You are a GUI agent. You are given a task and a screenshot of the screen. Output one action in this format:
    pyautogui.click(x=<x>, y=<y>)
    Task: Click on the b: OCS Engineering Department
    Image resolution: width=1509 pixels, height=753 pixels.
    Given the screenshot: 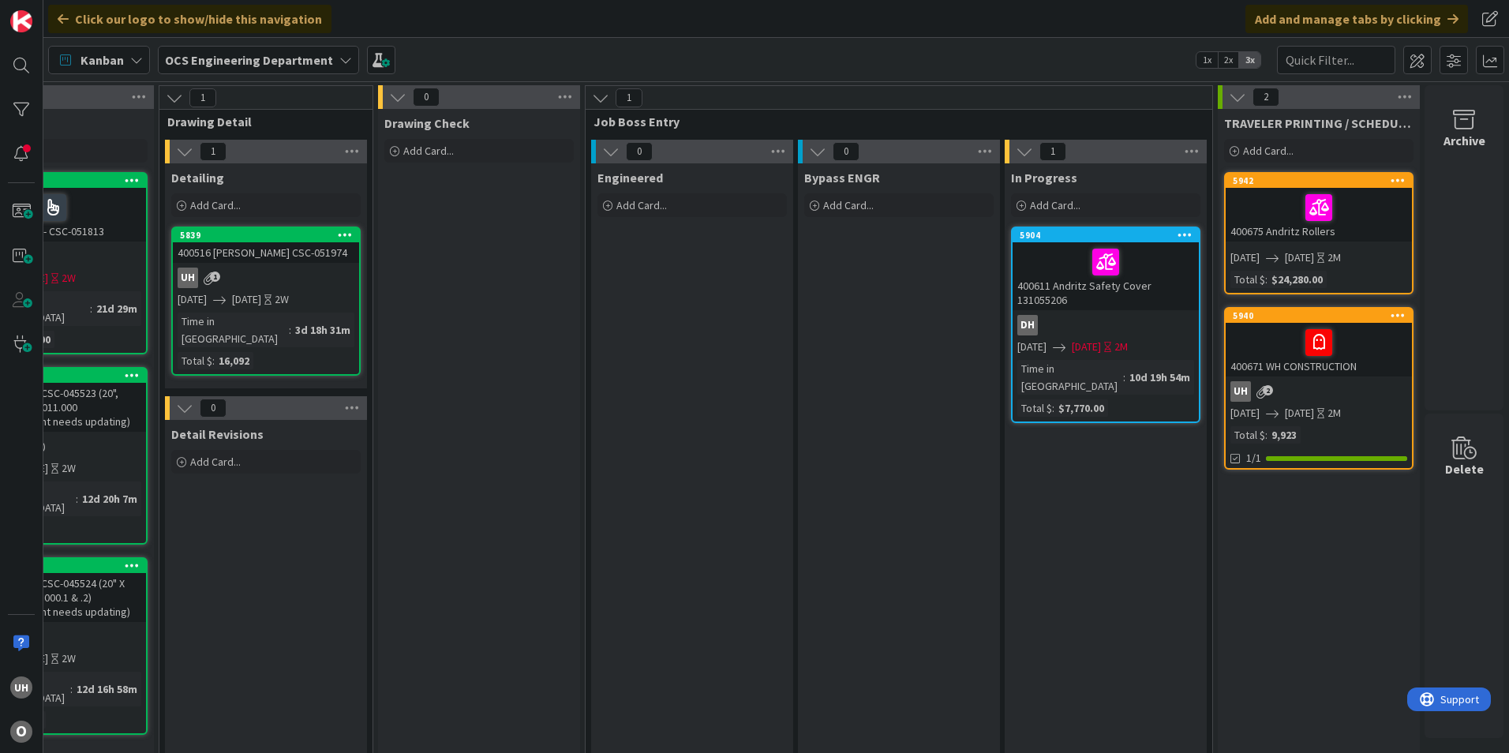 What is the action you would take?
    pyautogui.click(x=249, y=60)
    